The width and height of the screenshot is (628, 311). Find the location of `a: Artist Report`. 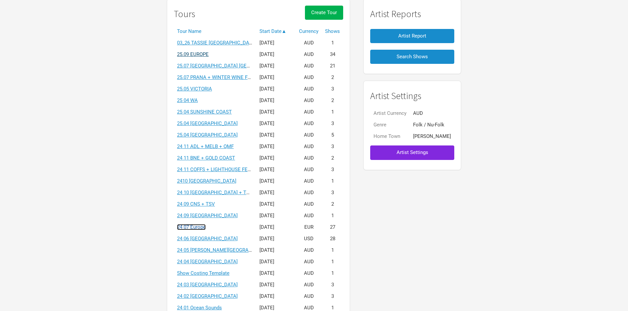

a: Artist Report is located at coordinates (412, 36).